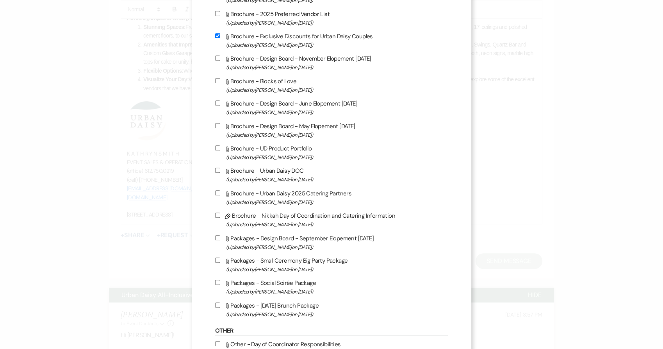 Image resolution: width=663 pixels, height=349 pixels. Describe the element at coordinates (331, 264) in the screenshot. I see `label: Packages - Small Ceremony Big Party Package` at that location.